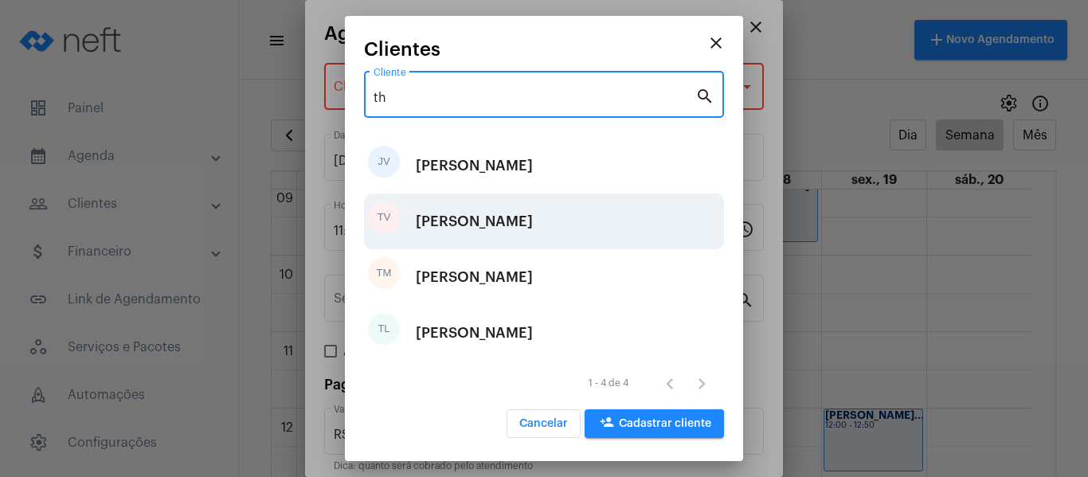 This screenshot has height=477, width=1088. Describe the element at coordinates (384, 329) in the screenshot. I see `div: TL` at that location.